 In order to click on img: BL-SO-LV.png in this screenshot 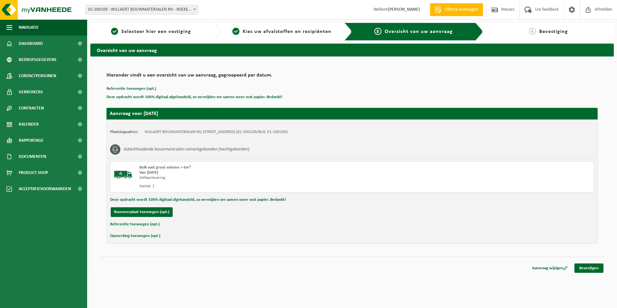, I will do `click(123, 175)`.